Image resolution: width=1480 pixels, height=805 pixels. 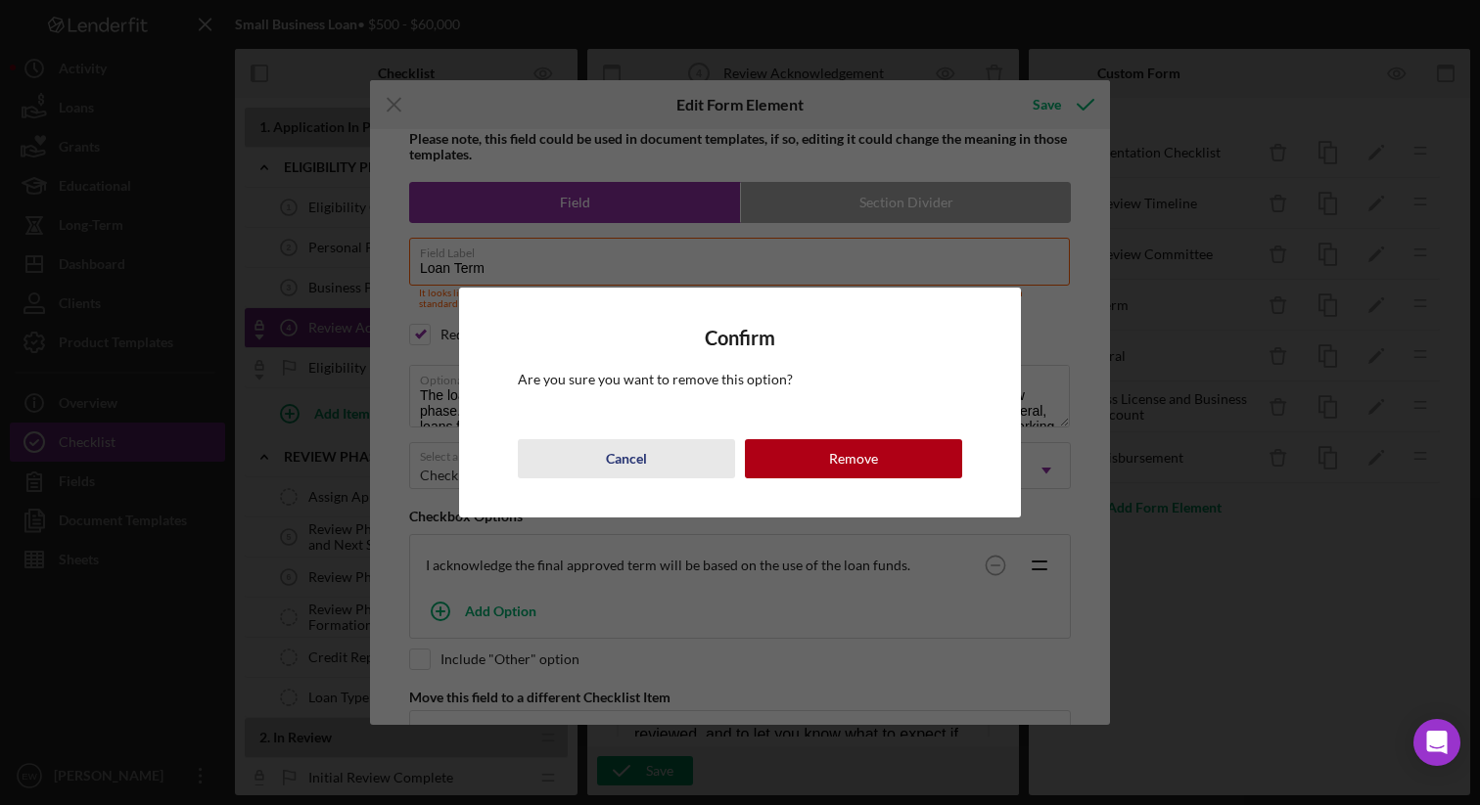 What do you see at coordinates (184, 202) in the screenshot?
I see `div: Information on this form is designed to give you general insight about the application, approval,...` at bounding box center [184, 202].